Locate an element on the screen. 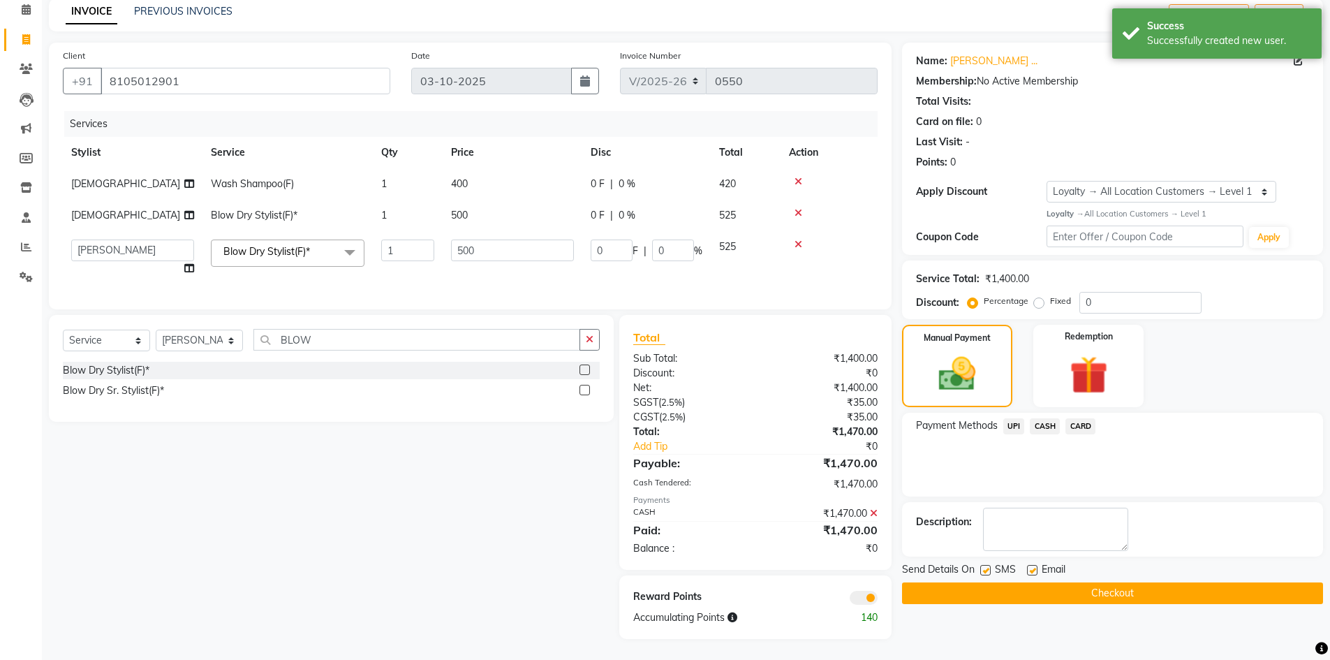 The height and width of the screenshot is (660, 1330). span: 500 is located at coordinates (459, 215).